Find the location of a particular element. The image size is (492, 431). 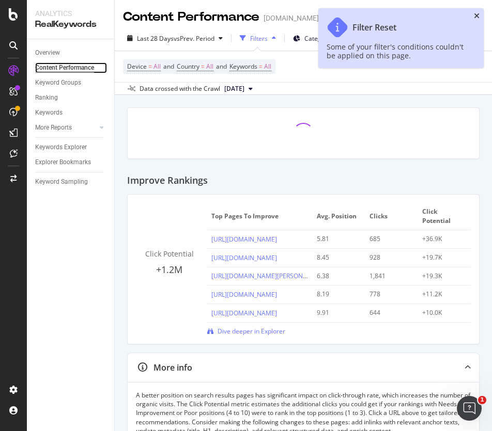

a: Dive deeper in Explorer is located at coordinates (246, 331).